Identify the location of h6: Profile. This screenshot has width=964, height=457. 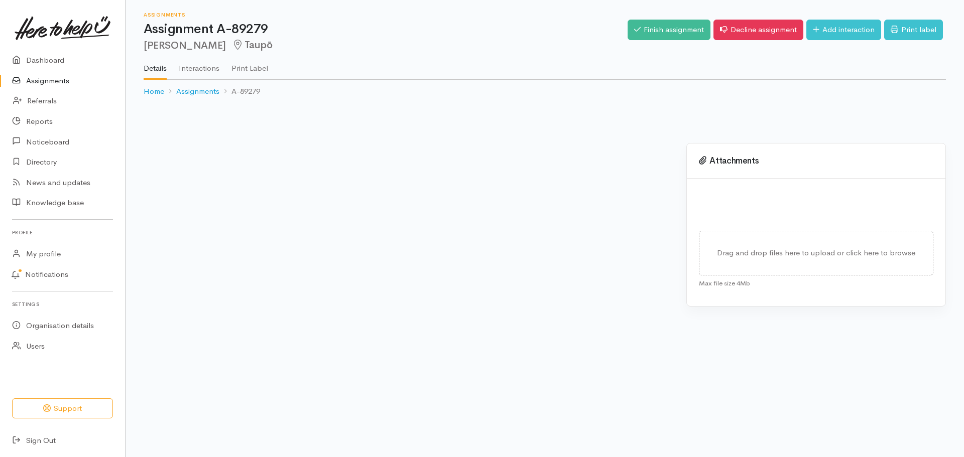
(62, 232).